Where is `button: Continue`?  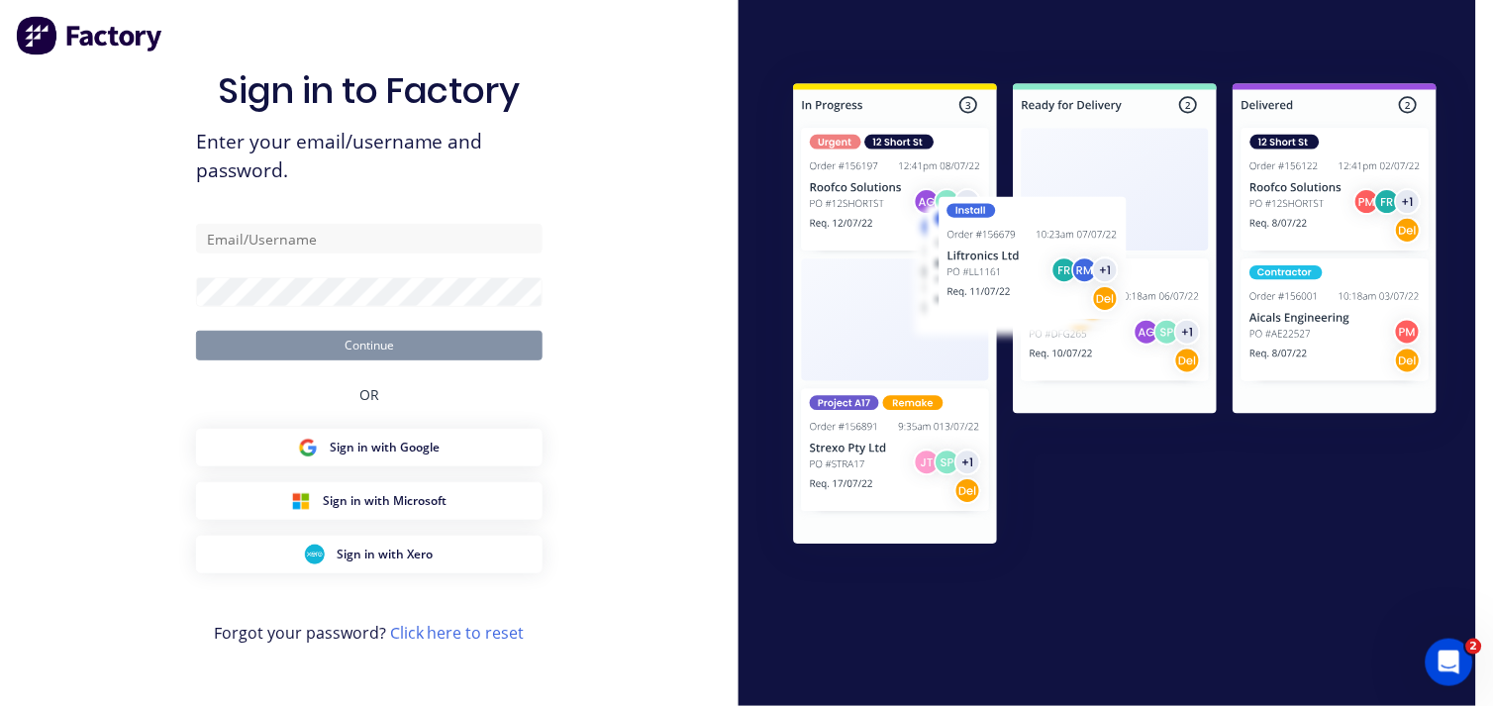
button: Continue is located at coordinates (369, 346).